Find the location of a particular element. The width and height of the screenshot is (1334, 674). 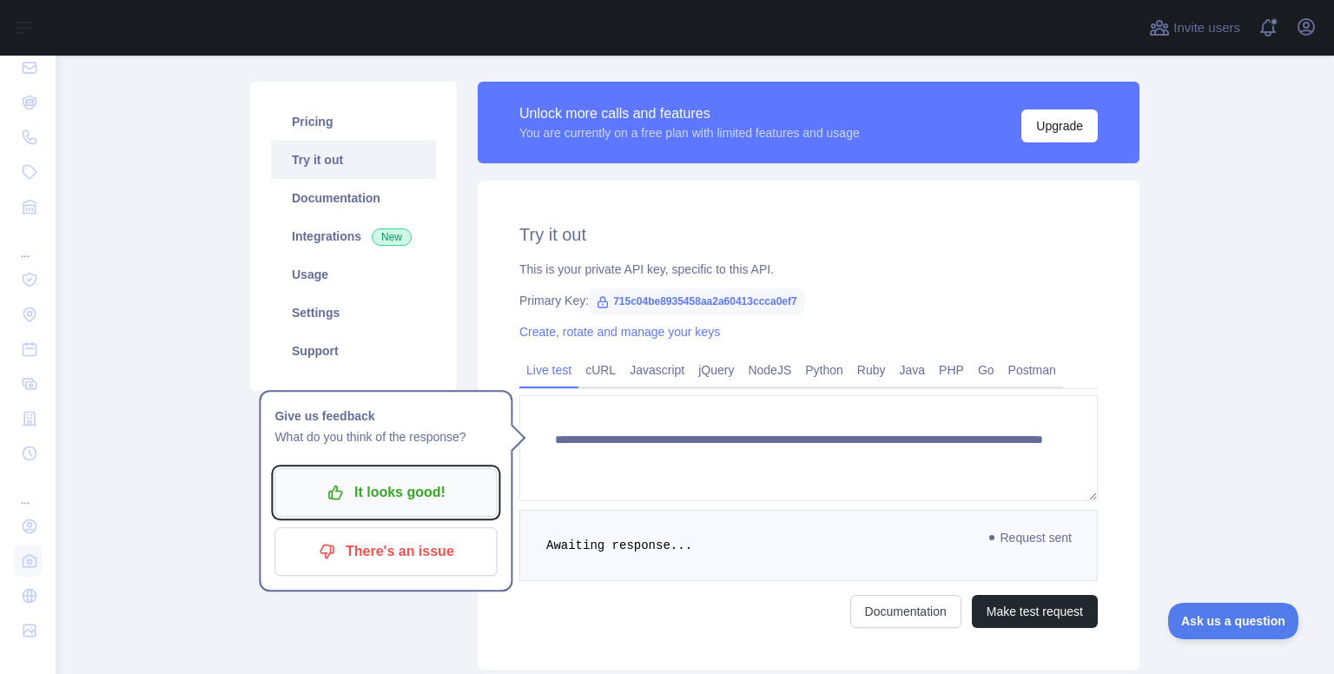

h2: Try it out is located at coordinates (809, 235).